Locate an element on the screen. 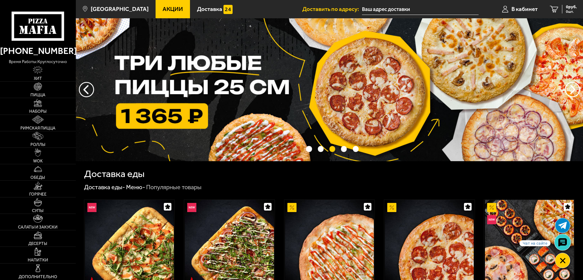 Image resolution: width=583 pixels, height=280 pixels. span: 0 шт. is located at coordinates (572, 12).